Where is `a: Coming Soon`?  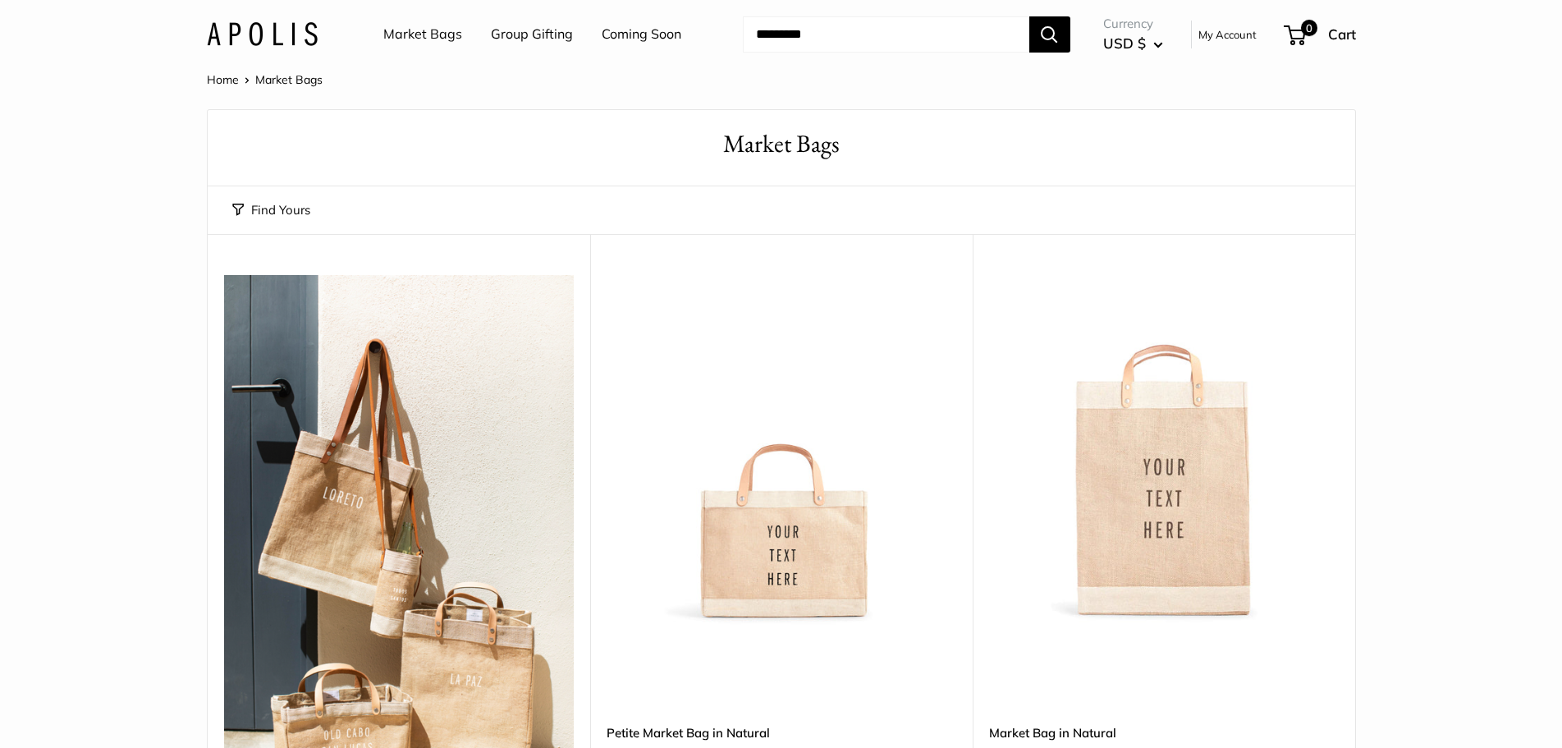 a: Coming Soon is located at coordinates (641, 34).